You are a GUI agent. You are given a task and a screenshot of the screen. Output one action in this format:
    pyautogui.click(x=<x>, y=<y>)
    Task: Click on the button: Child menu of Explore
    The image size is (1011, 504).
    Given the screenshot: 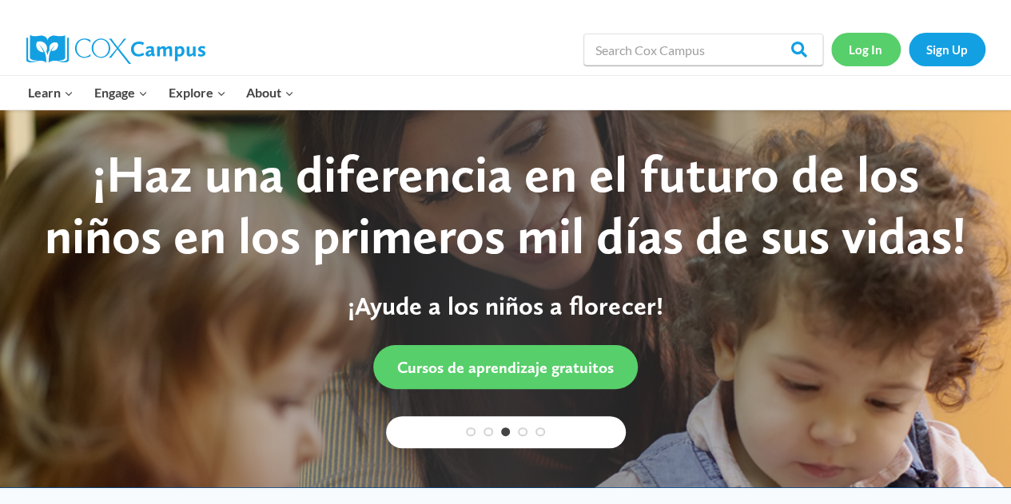 What is the action you would take?
    pyautogui.click(x=197, y=93)
    